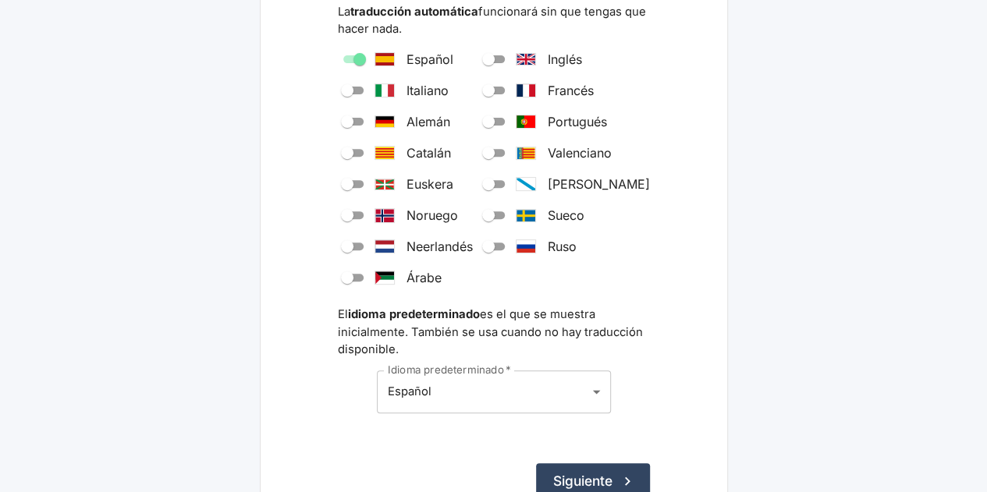 This screenshot has height=492, width=987. Describe the element at coordinates (526, 215) in the screenshot. I see `svg: Sweden` at that location.